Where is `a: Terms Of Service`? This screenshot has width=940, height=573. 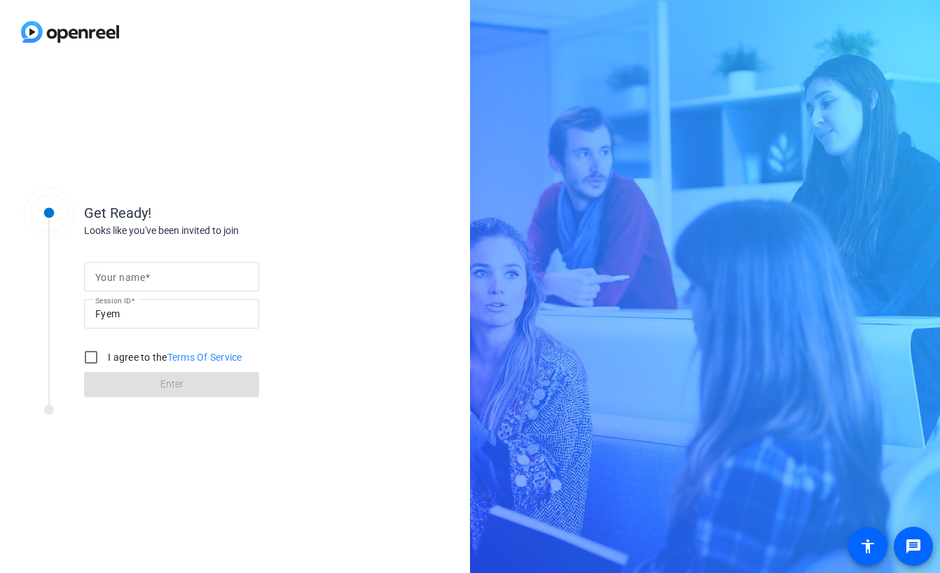 a: Terms Of Service is located at coordinates (205, 357).